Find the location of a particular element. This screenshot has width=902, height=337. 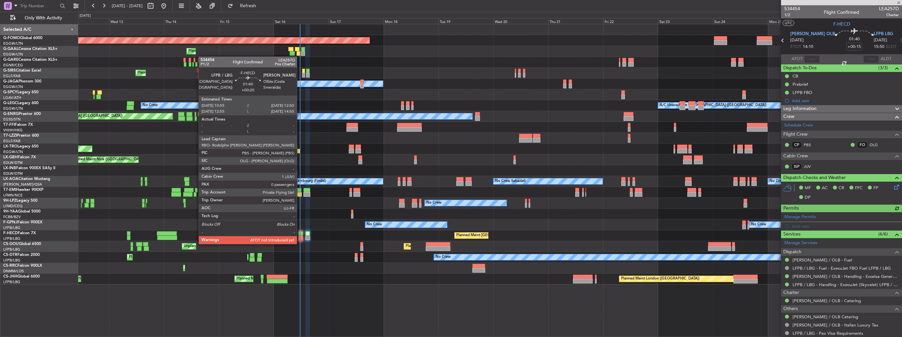

div: Owner is located at coordinates (219, 84).